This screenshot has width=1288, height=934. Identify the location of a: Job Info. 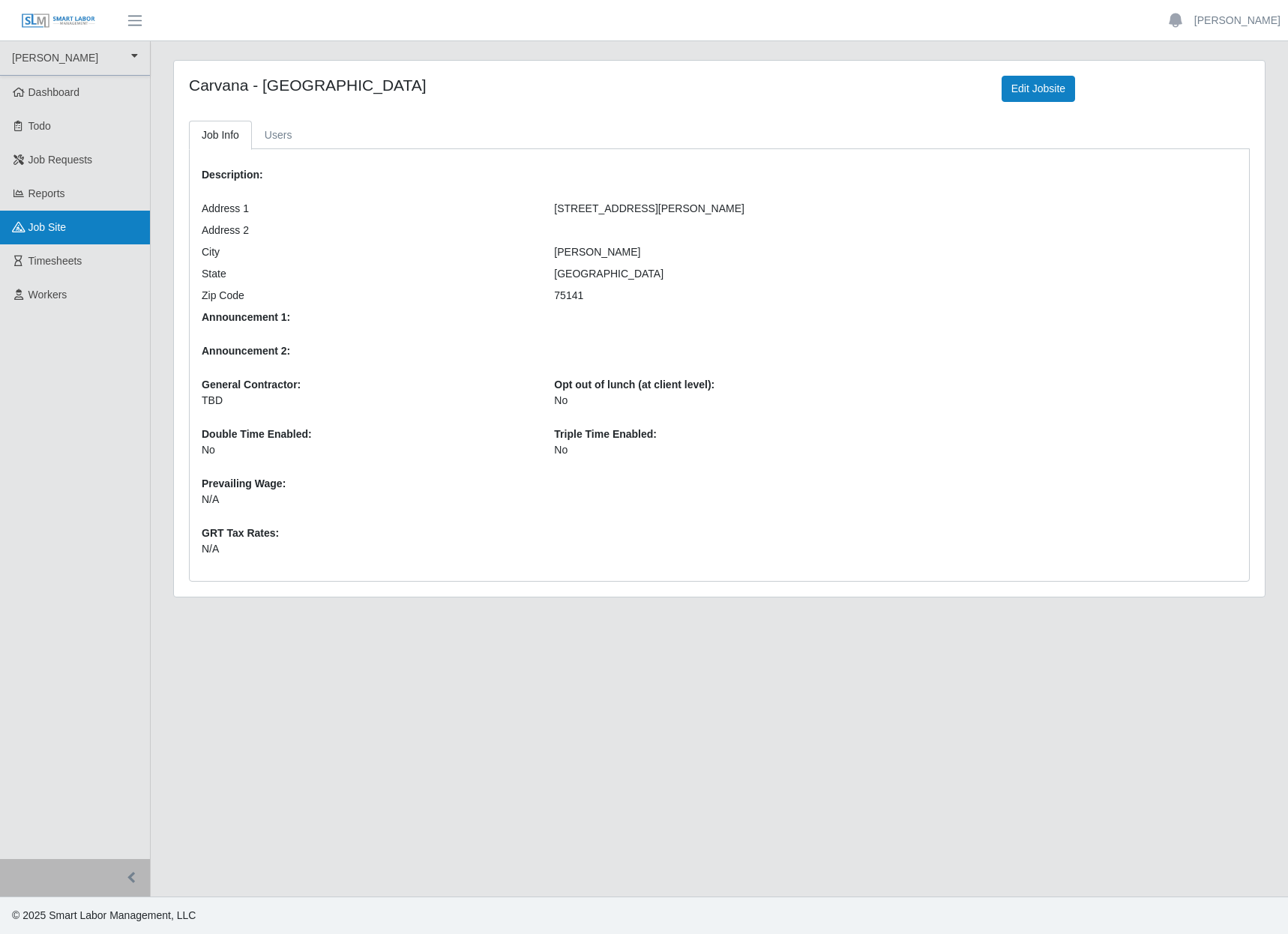
(220, 135).